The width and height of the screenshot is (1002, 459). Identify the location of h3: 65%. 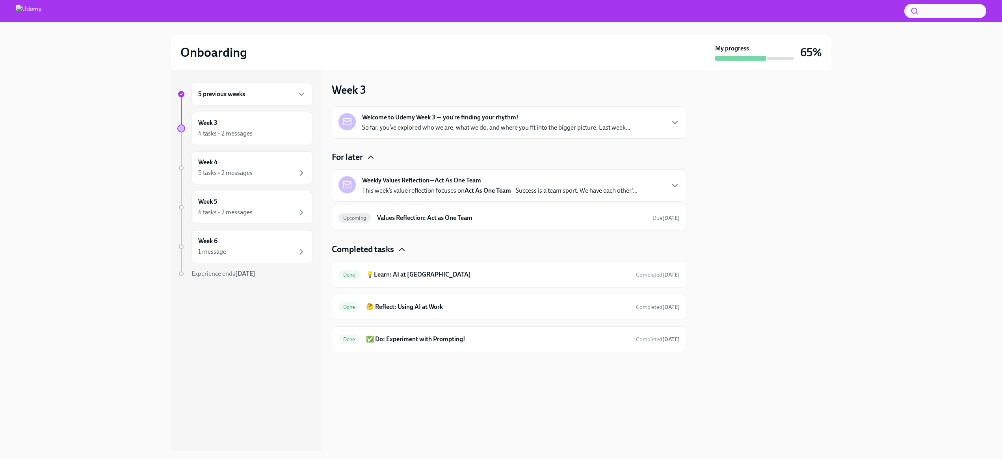
(811, 52).